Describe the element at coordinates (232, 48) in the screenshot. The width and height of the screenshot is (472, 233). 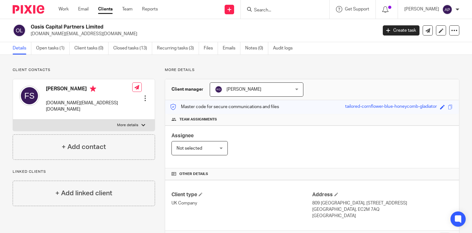
I see `a: Emails` at that location.